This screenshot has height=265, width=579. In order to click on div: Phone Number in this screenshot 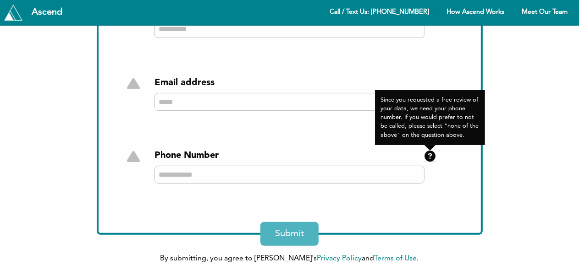, I will do `click(289, 156)`.